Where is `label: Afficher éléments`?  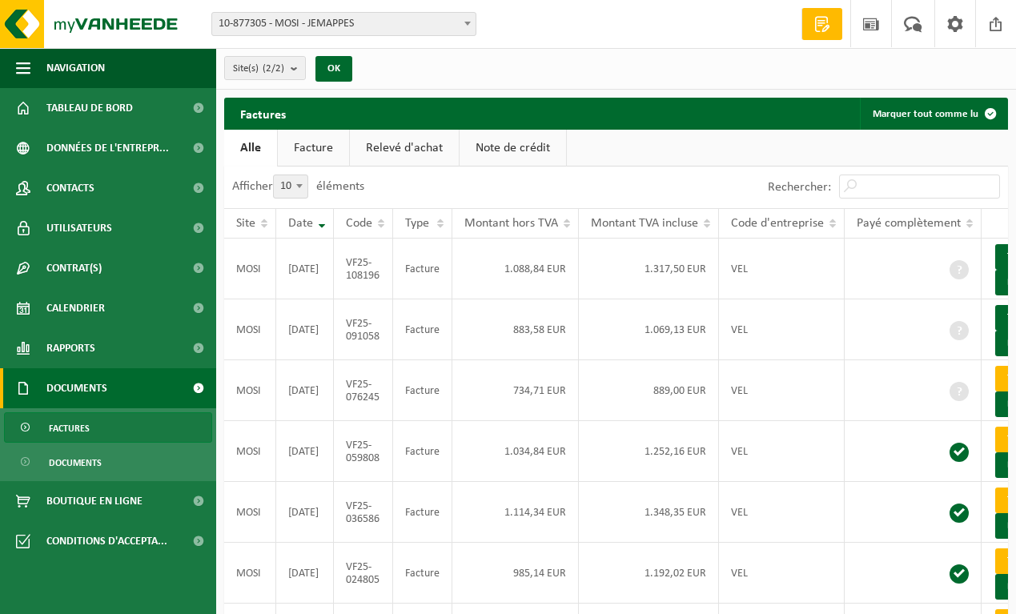 label: Afficher éléments is located at coordinates (298, 186).